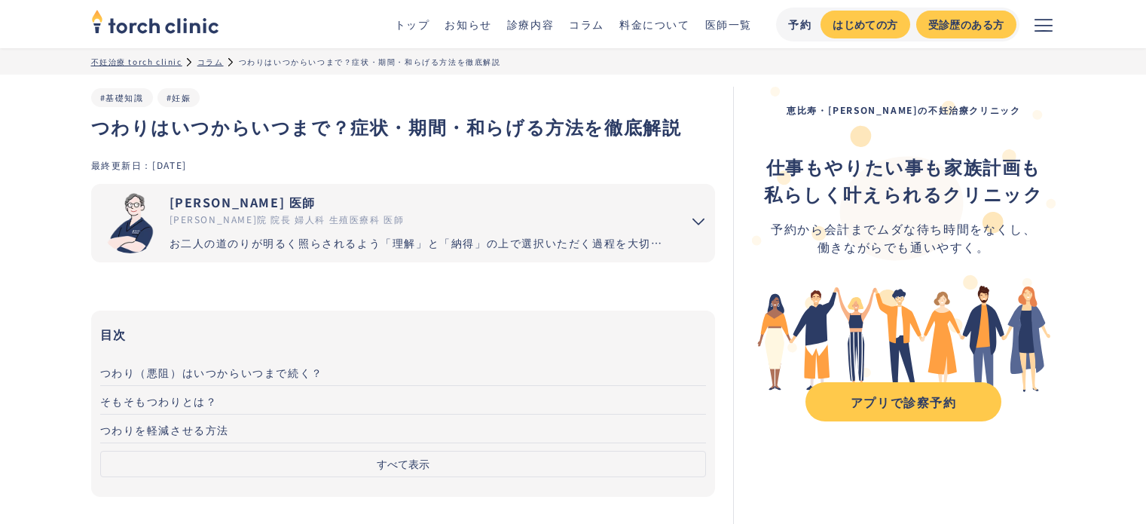 Image resolution: width=1146 pixels, height=524 pixels. I want to click on a: そもそもつわりとは？, so click(403, 400).